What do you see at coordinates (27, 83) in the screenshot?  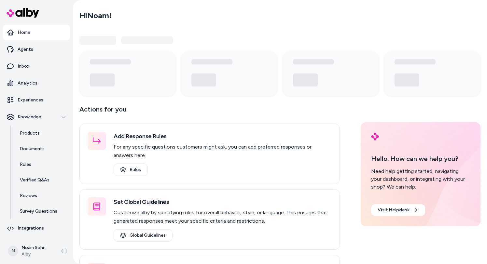 I see `p: Analytics` at bounding box center [27, 83].